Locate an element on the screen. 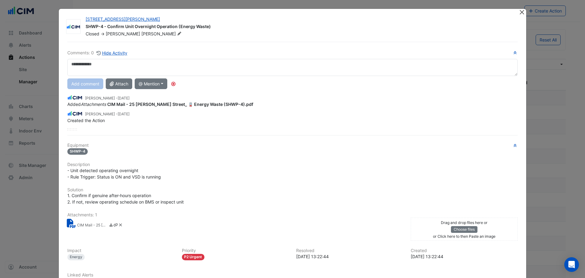  div: Energy is located at coordinates (76, 257).